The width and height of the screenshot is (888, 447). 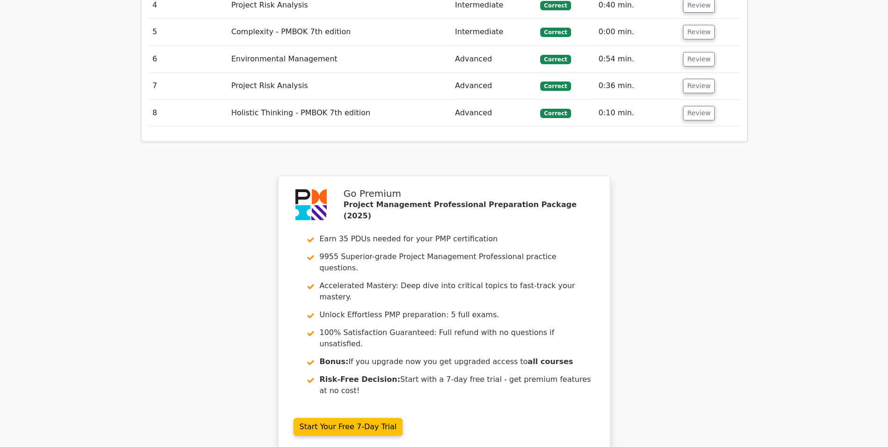 I want to click on a: Start Your Free 7-Day Trial, so click(x=348, y=427).